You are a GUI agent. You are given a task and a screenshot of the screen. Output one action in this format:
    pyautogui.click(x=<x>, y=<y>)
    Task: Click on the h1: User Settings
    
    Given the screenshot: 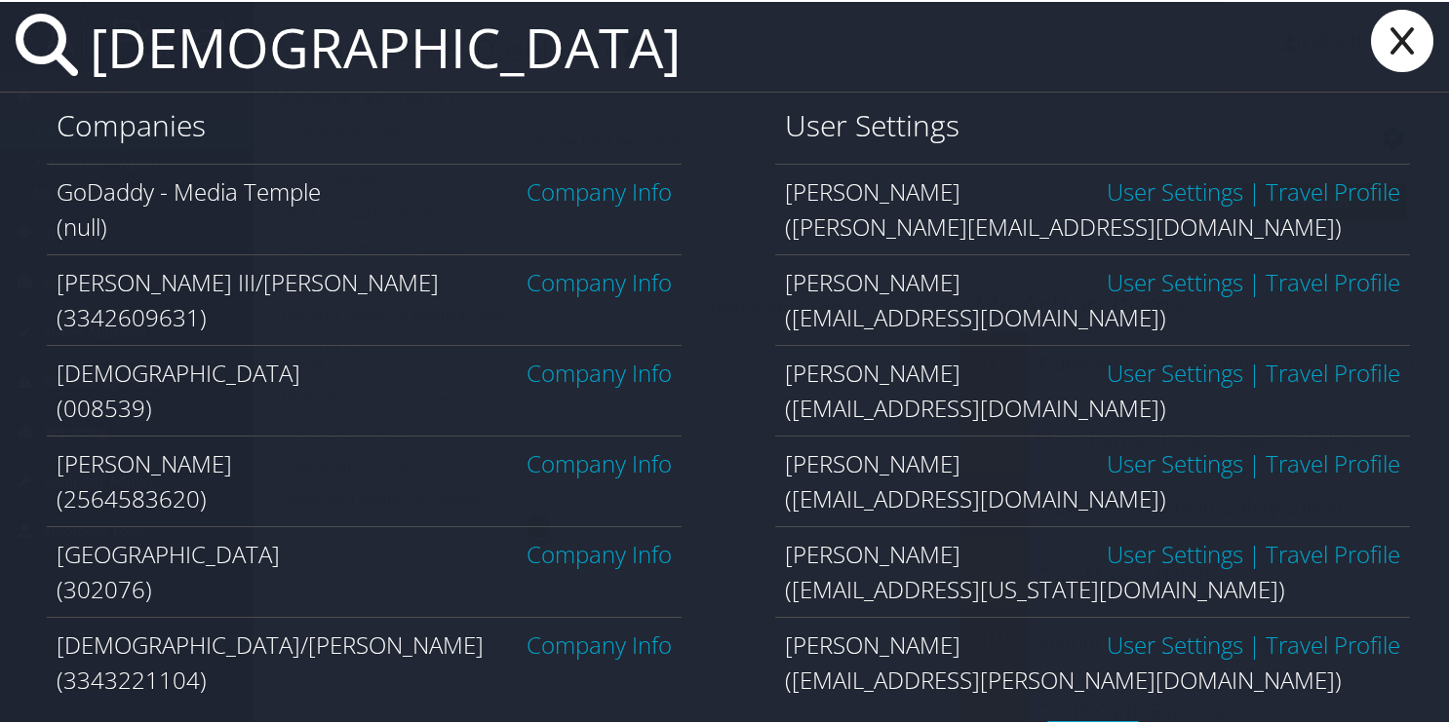 What is the action you would take?
    pyautogui.click(x=1092, y=124)
    